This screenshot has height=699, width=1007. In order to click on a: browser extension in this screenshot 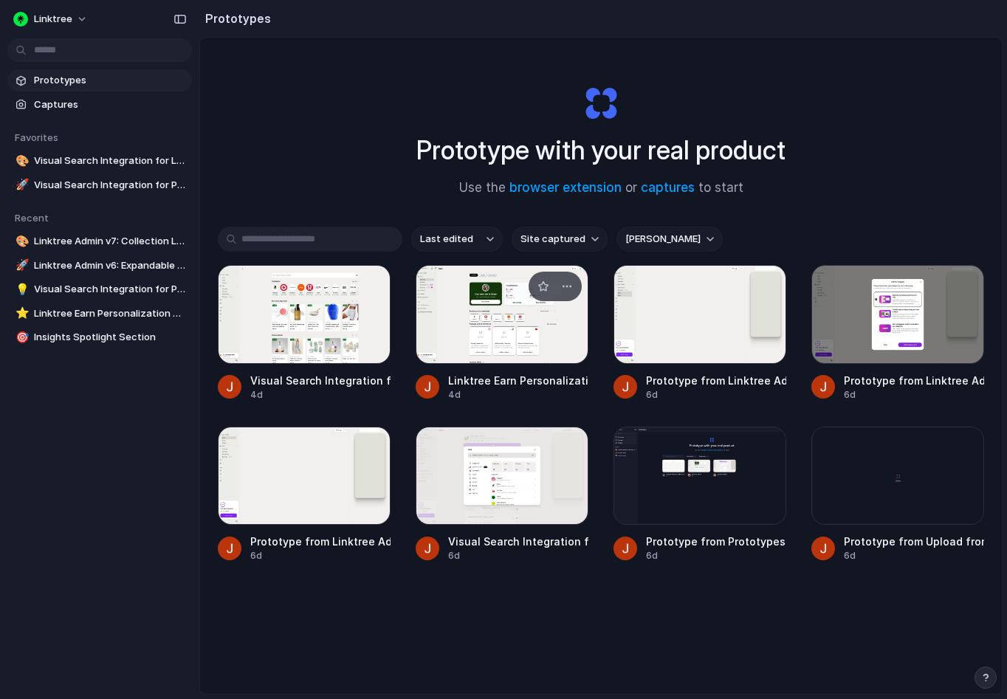, I will do `click(566, 188)`.